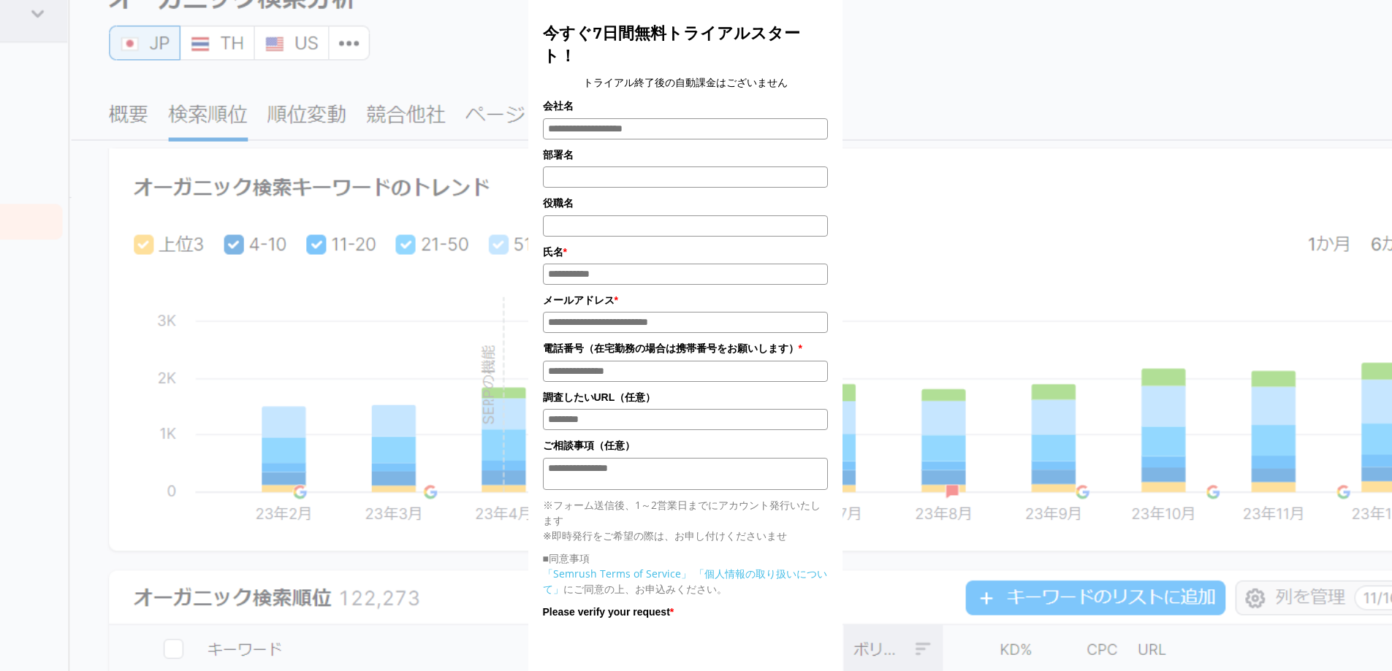 The width and height of the screenshot is (1392, 671). What do you see at coordinates (685, 348) in the screenshot?
I see `label: 電話番号（在宅勤務の場合は携帯番号をお願いします）` at bounding box center [685, 348].